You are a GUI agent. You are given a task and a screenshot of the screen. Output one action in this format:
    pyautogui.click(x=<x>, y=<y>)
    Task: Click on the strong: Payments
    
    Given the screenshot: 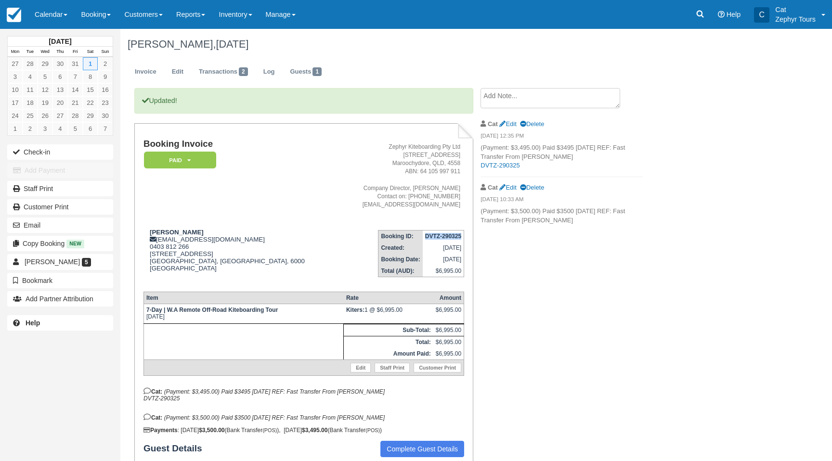 What is the action you would take?
    pyautogui.click(x=160, y=430)
    